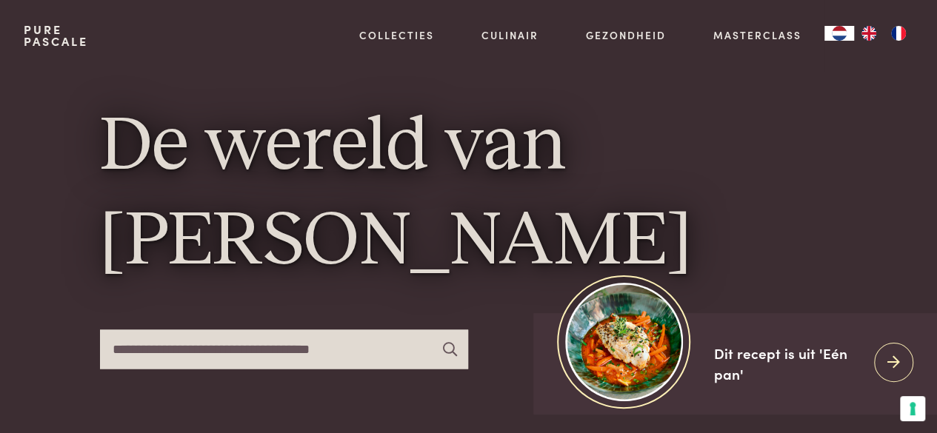 This screenshot has height=433, width=937. What do you see at coordinates (839, 33) in the screenshot?
I see `div: Language` at bounding box center [839, 33].